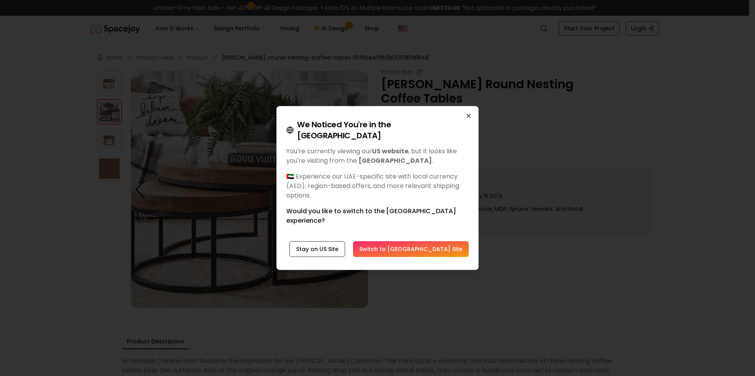 Image resolution: width=755 pixels, height=376 pixels. I want to click on strong: US website, so click(390, 151).